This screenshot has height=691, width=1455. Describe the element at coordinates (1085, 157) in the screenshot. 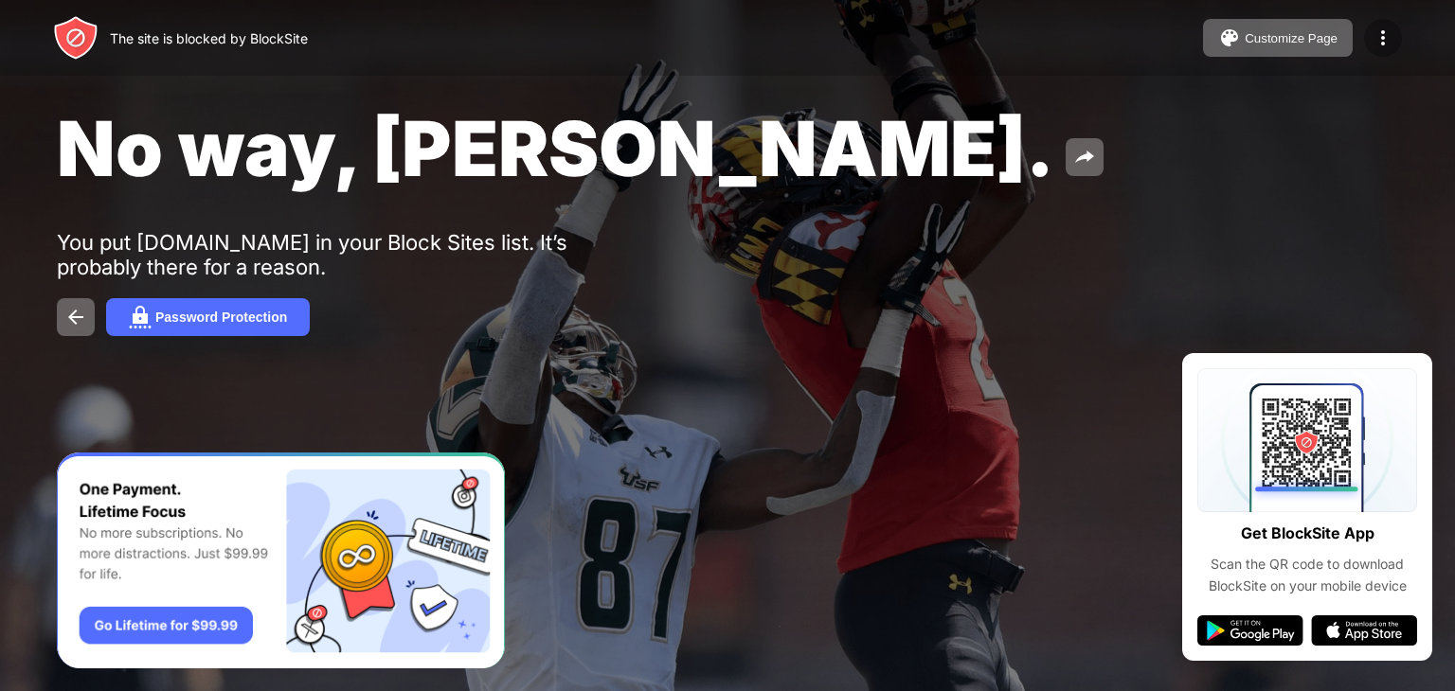

I see `img: share.svg` at that location.